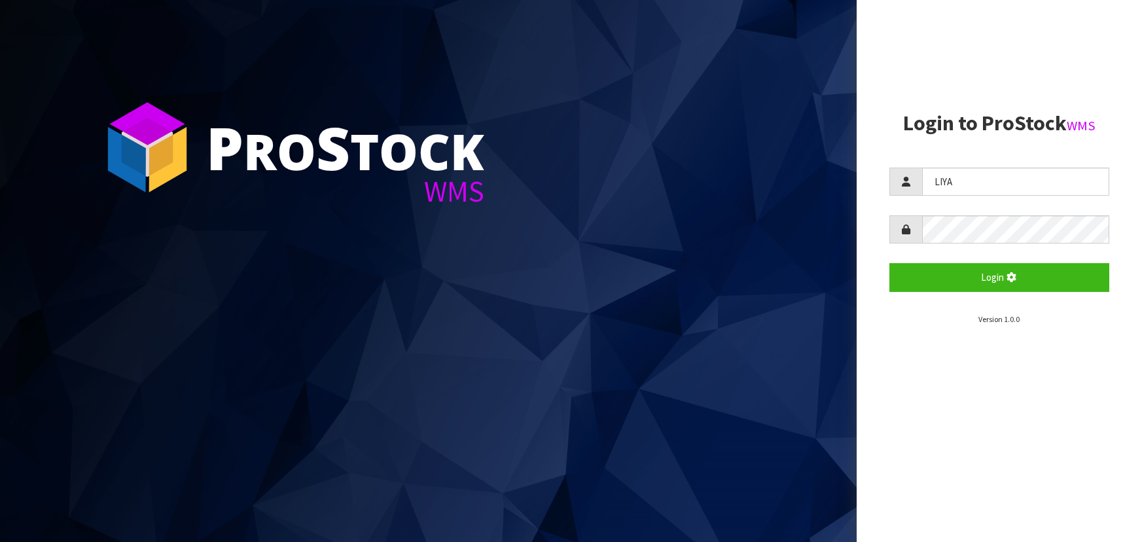 The height and width of the screenshot is (542, 1142). I want to click on h2: Login to ProStock, so click(999, 123).